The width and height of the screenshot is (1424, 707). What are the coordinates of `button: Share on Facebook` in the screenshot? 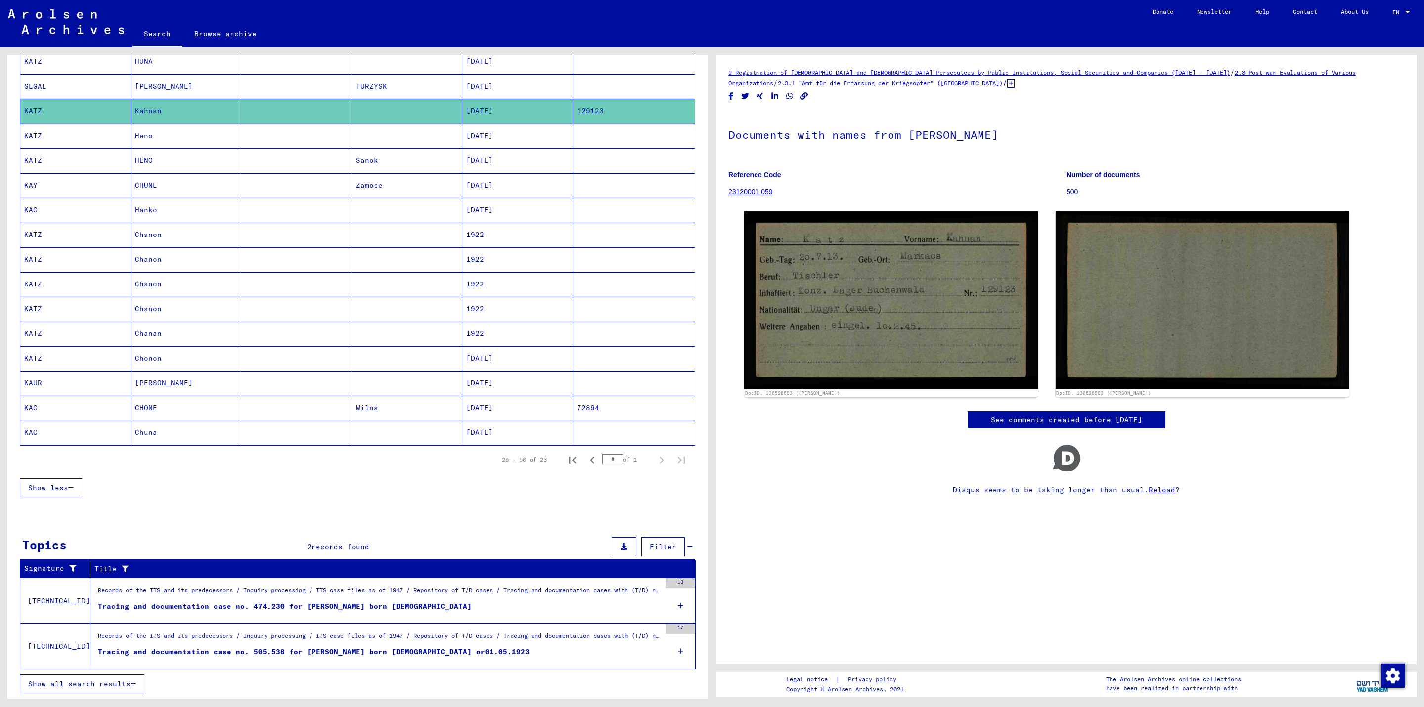 It's located at (731, 96).